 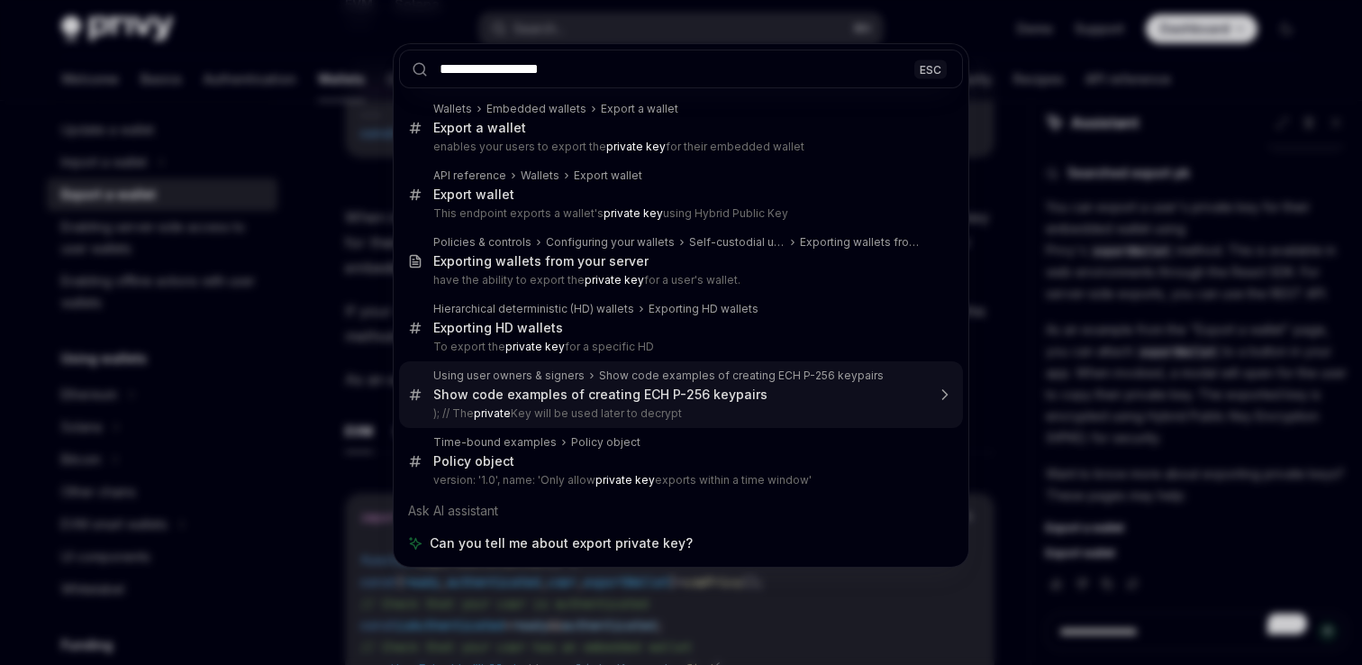 What do you see at coordinates (679, 147) in the screenshot?
I see `p: enables your users to export the for their embedded wallet` at bounding box center [679, 147].